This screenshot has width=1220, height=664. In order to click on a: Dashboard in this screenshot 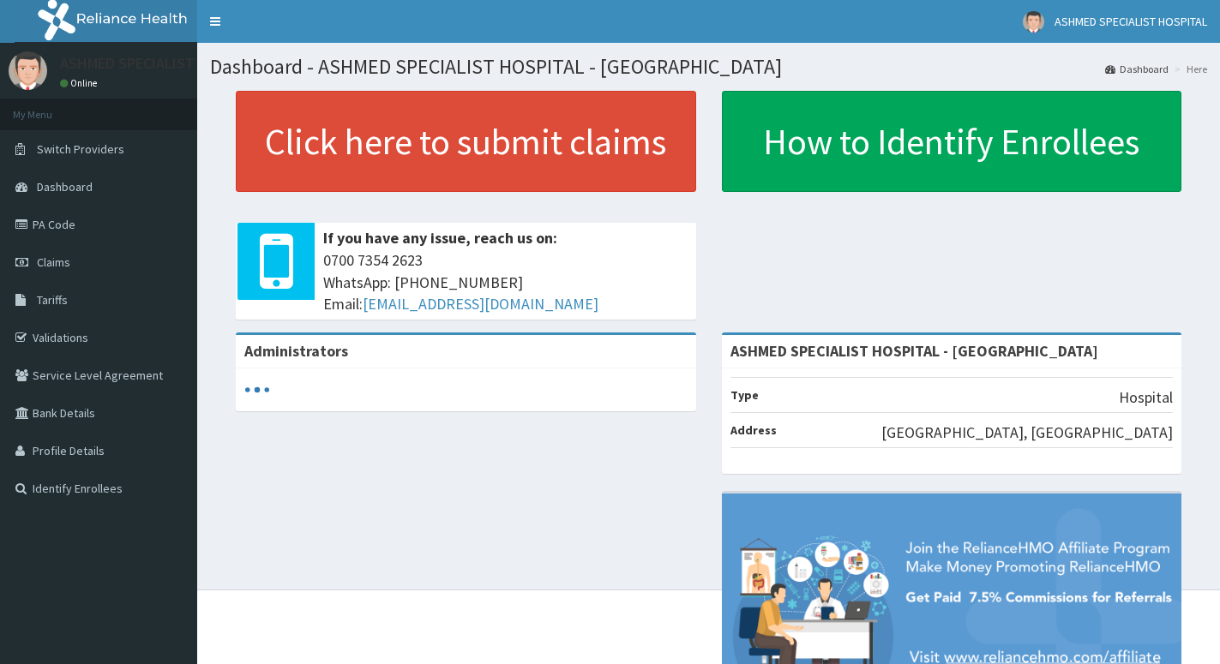, I will do `click(1137, 69)`.